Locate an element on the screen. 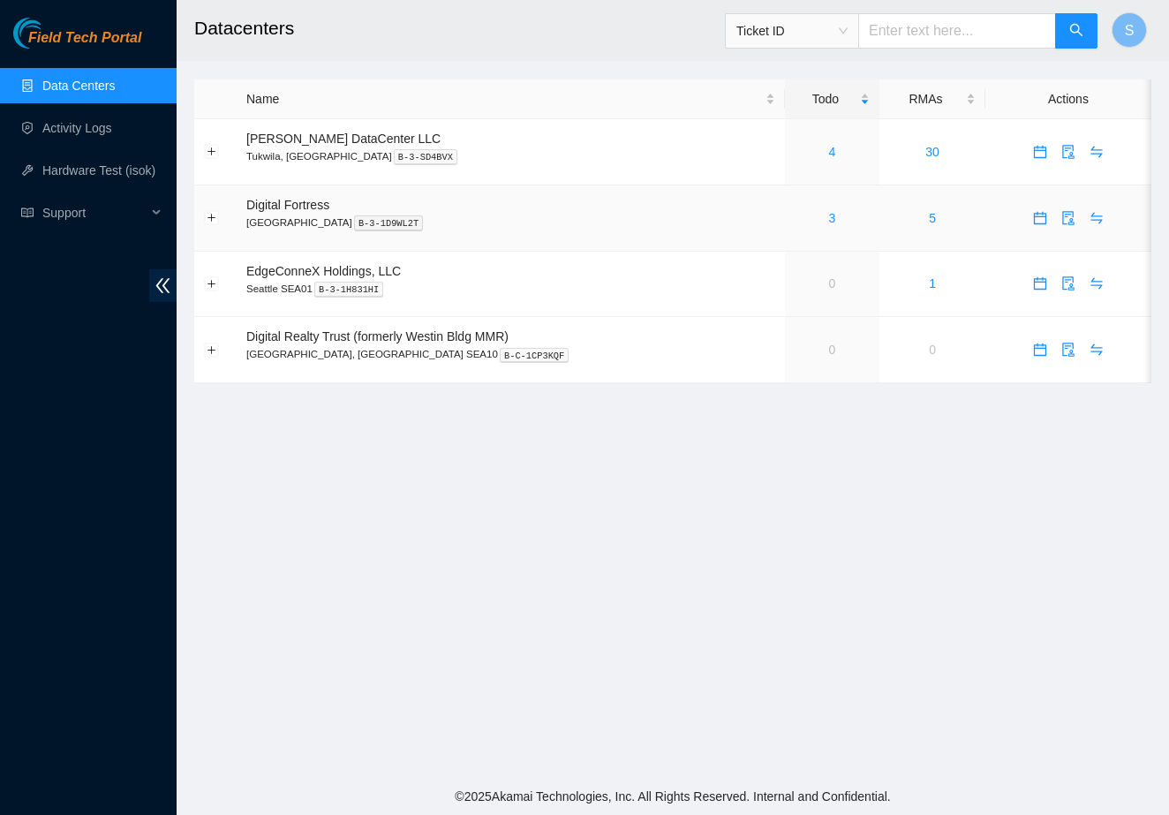 The image size is (1169, 815). span: Field Tech Portal is located at coordinates (85, 38).